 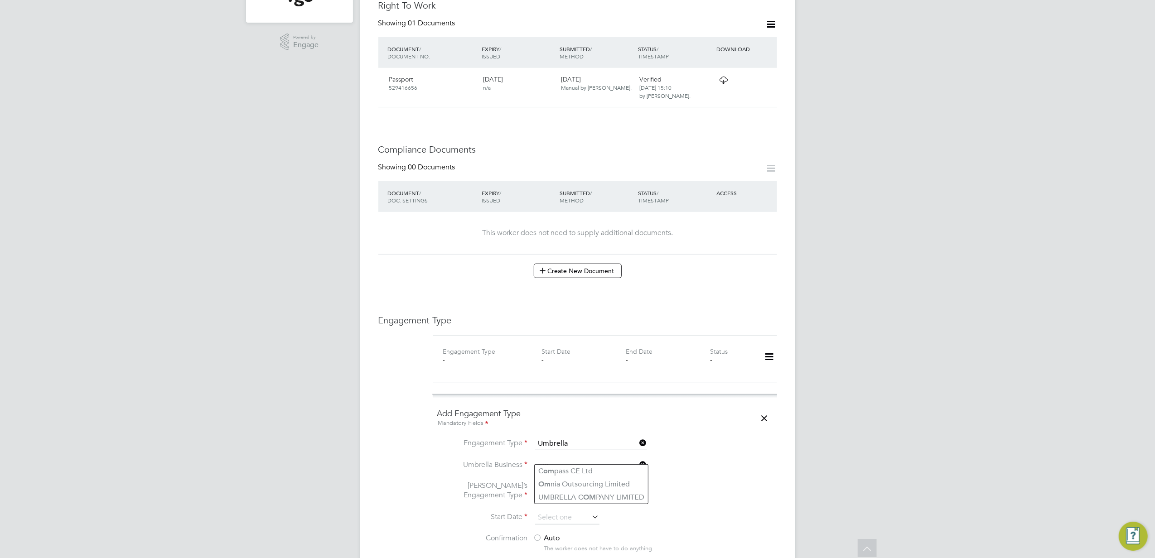 I want to click on h3: Compliance Documents, so click(x=578, y=149).